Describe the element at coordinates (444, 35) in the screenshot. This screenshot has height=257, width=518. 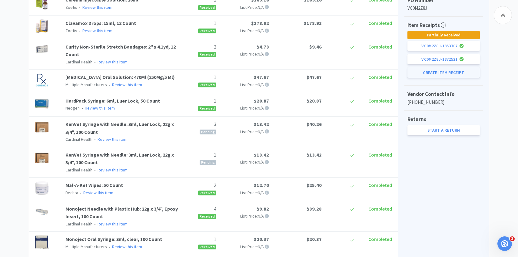
I see `span: Partially Received` at that location.